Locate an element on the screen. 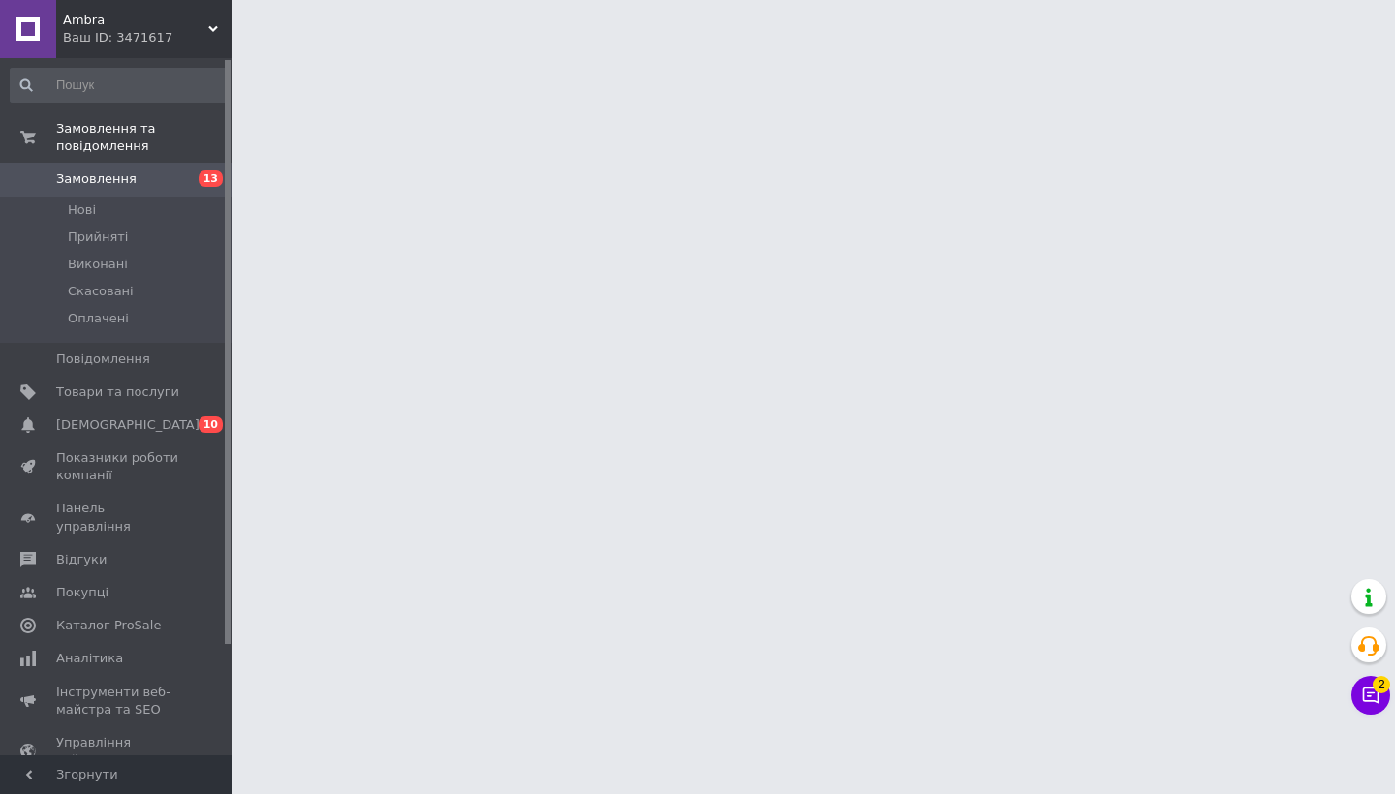 This screenshot has height=794, width=1395. span: Повідомлення is located at coordinates (103, 359).